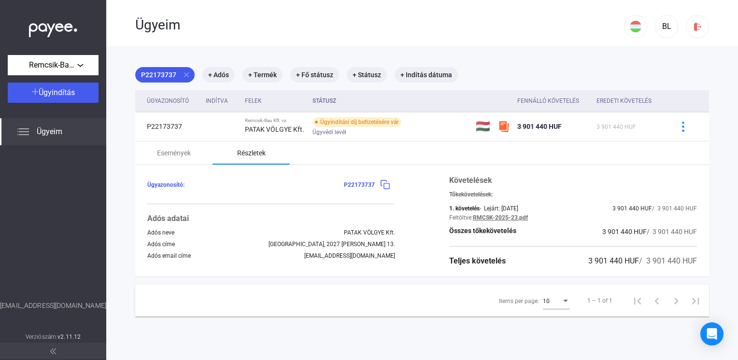 The image size is (738, 360). I want to click on button: Previous page, so click(657, 301).